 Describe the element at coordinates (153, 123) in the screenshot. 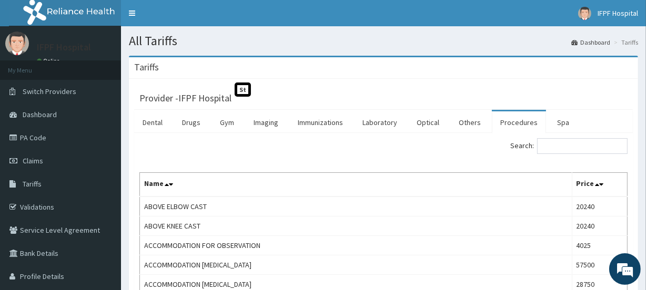

I see `a: Dental` at that location.